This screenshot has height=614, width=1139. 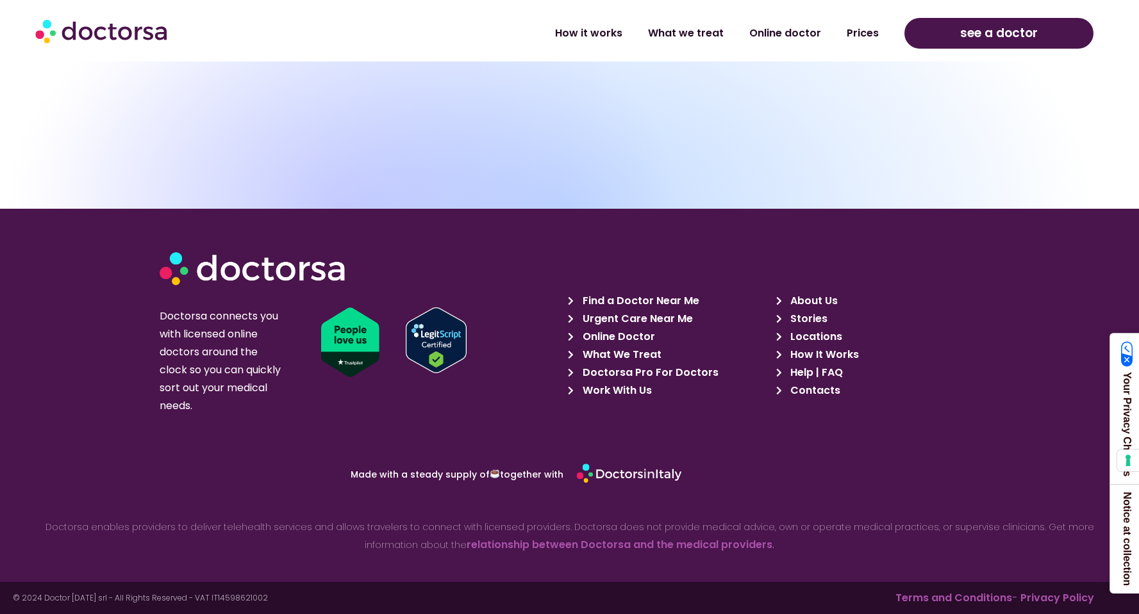 I want to click on a: Doctorsa Pro For Doctors, so click(x=668, y=373).